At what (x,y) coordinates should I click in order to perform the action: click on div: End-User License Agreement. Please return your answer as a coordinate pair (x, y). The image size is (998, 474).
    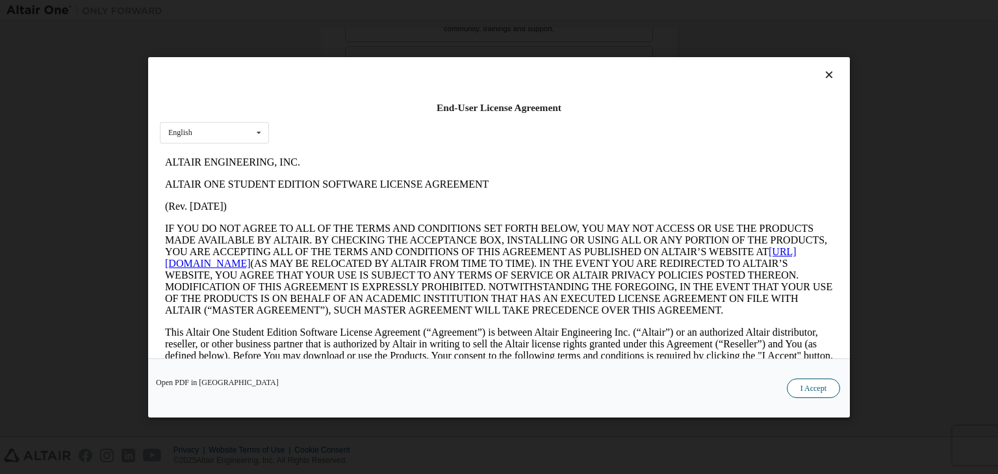
    Looking at the image, I should click on (499, 108).